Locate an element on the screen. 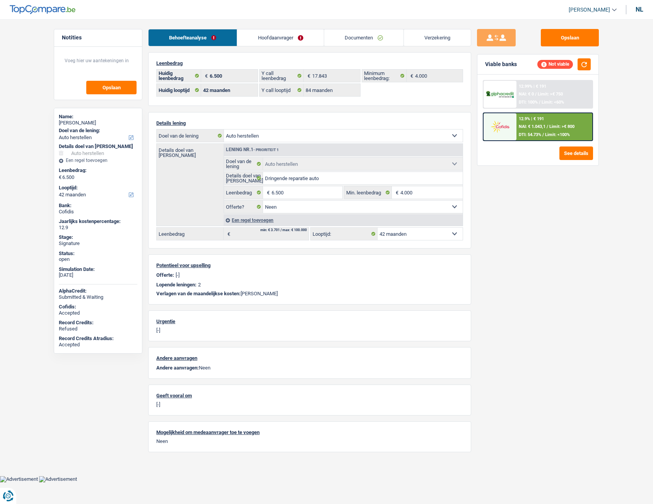  span: Andere aanvragen: is located at coordinates (178, 368).